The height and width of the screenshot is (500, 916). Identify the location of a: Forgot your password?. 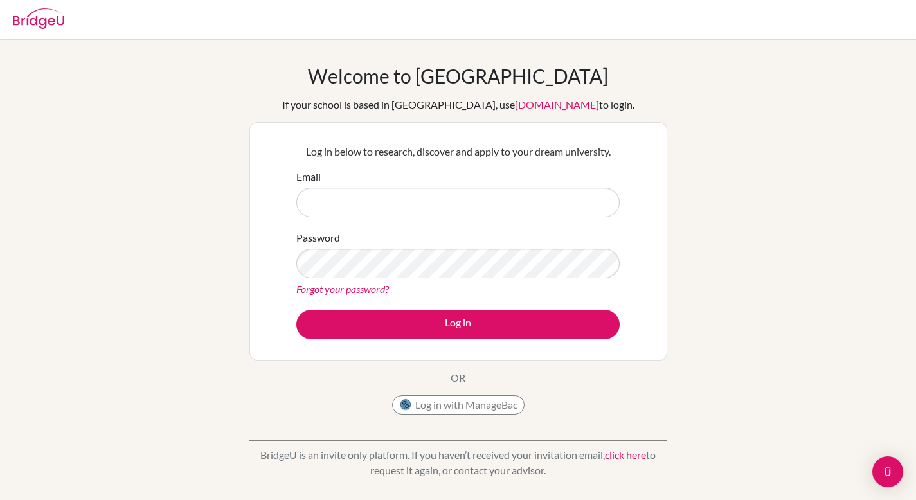
(343, 289).